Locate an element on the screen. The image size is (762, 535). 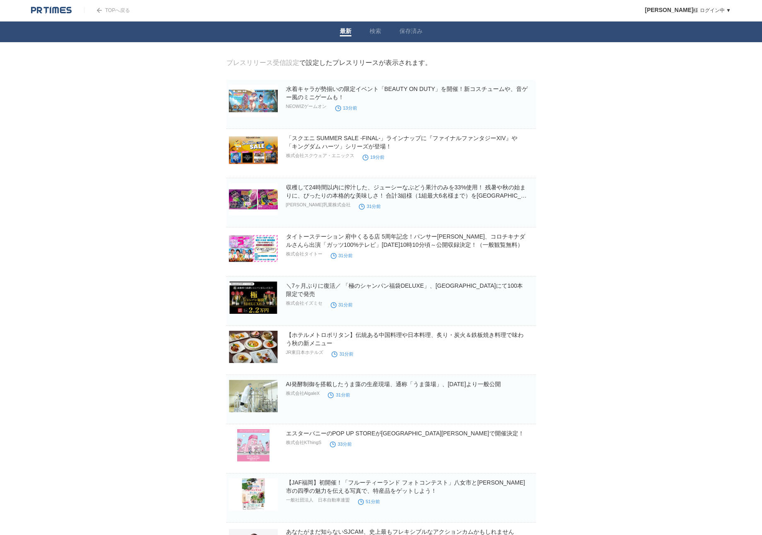
a: 最新 is located at coordinates (345, 32).